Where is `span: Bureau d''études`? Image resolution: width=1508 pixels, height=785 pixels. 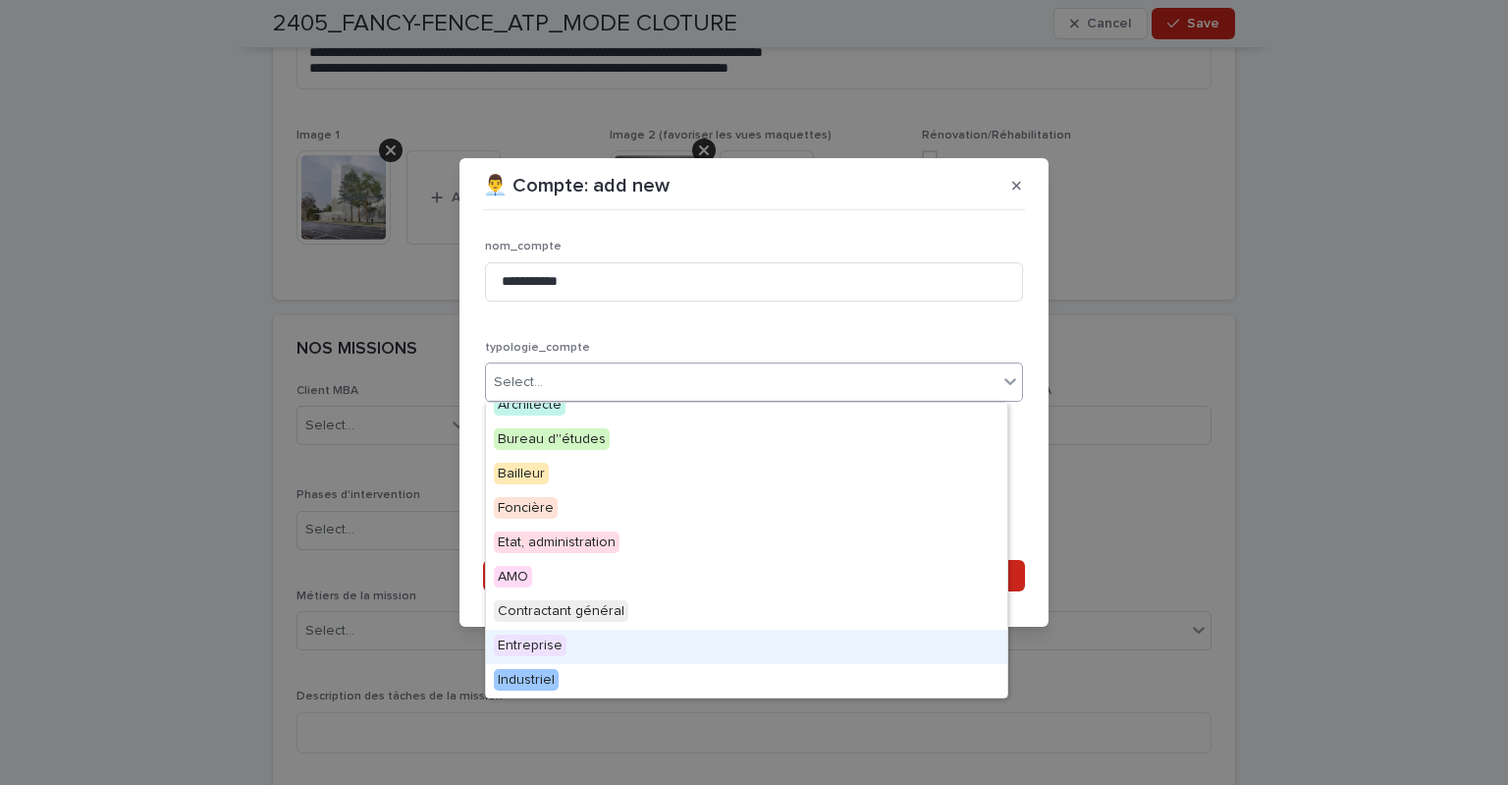 span: Bureau d''études is located at coordinates (552, 439).